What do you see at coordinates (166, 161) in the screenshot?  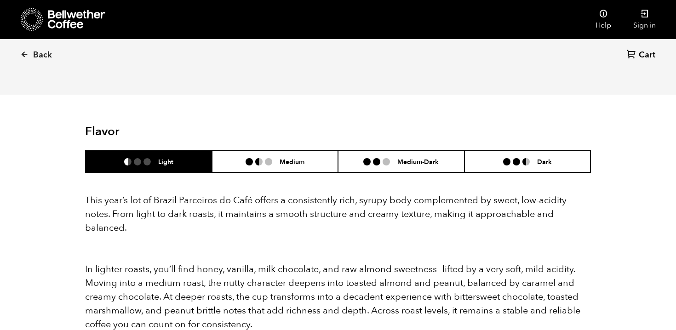 I see `h6: Light` at bounding box center [166, 161].